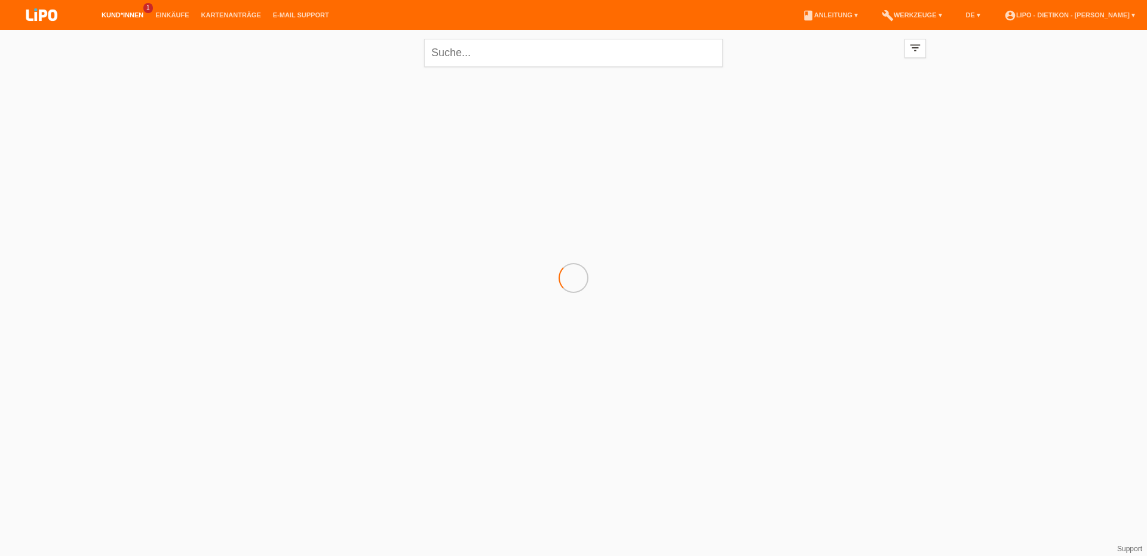 Image resolution: width=1147 pixels, height=556 pixels. Describe the element at coordinates (809, 16) in the screenshot. I see `i: book` at that location.